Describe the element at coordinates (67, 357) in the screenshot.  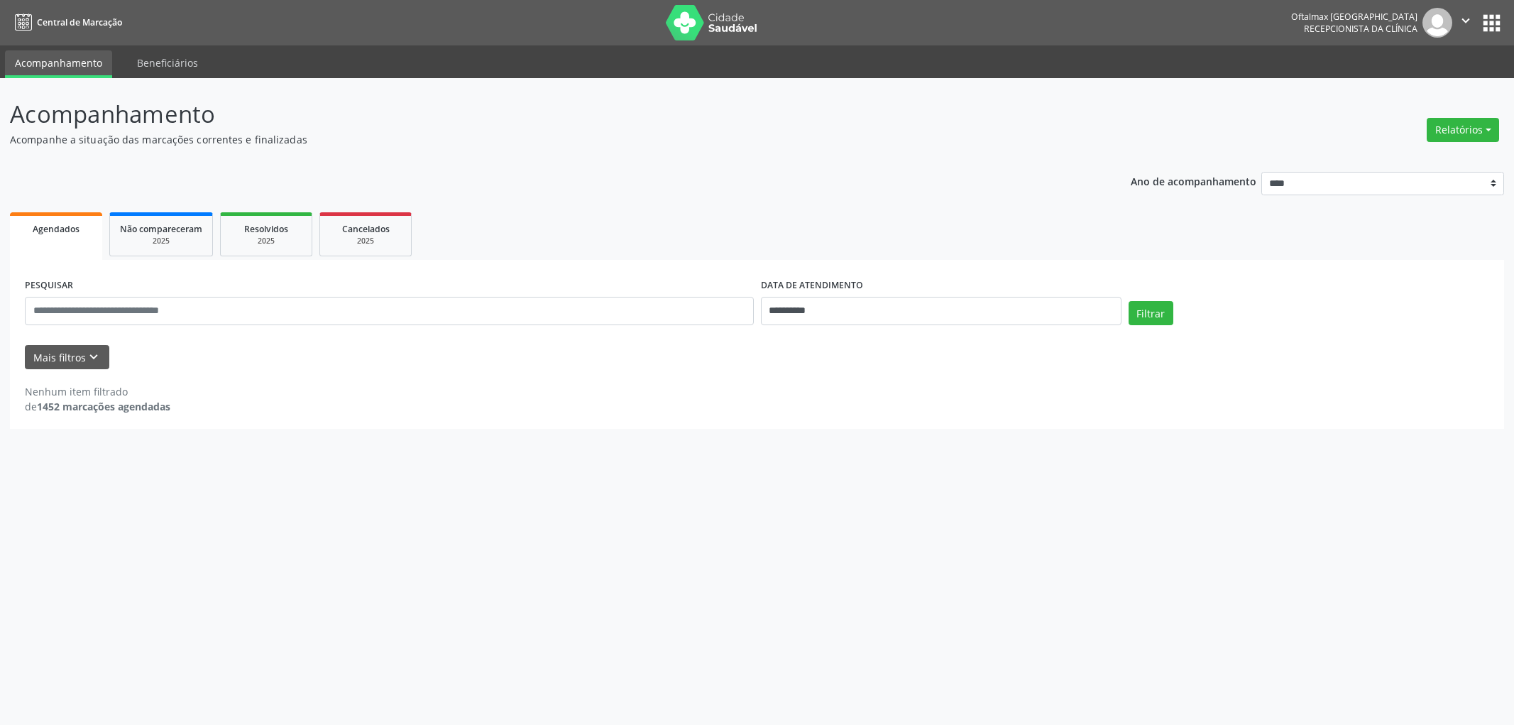
I see `button: Mais filtroskeyboard_arrow_down` at that location.